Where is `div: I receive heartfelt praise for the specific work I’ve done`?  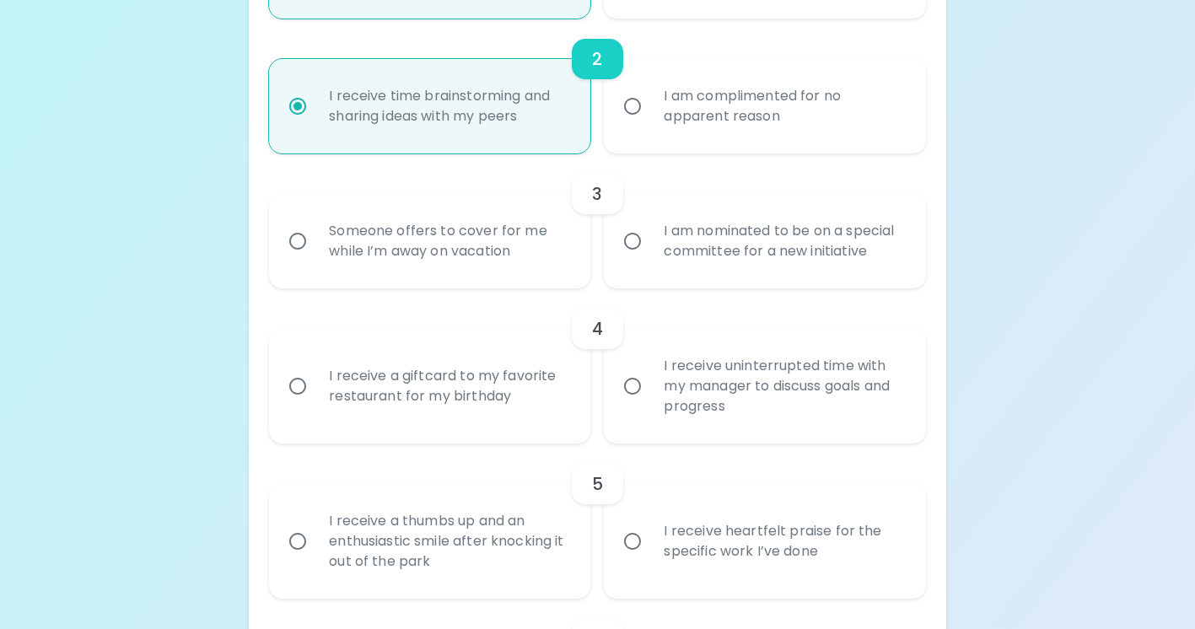
div: I receive heartfelt praise for the specific work I’ve done is located at coordinates (782, 541).